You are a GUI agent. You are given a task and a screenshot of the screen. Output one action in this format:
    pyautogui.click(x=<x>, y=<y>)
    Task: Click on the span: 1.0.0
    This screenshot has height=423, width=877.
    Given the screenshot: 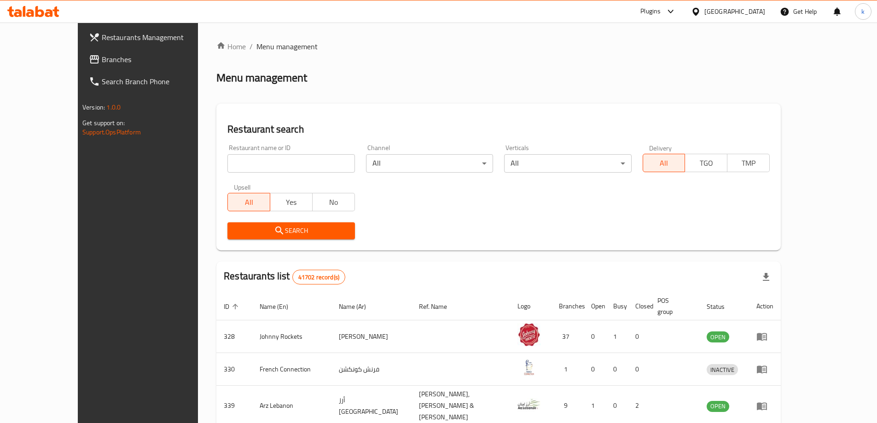 What is the action you would take?
    pyautogui.click(x=113, y=107)
    